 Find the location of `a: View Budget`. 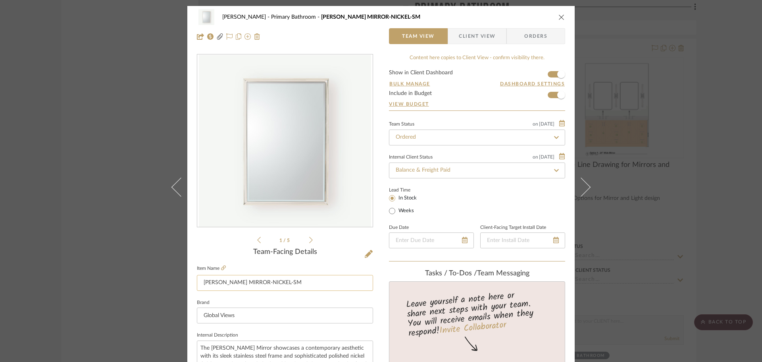

a: View Budget is located at coordinates (477, 104).